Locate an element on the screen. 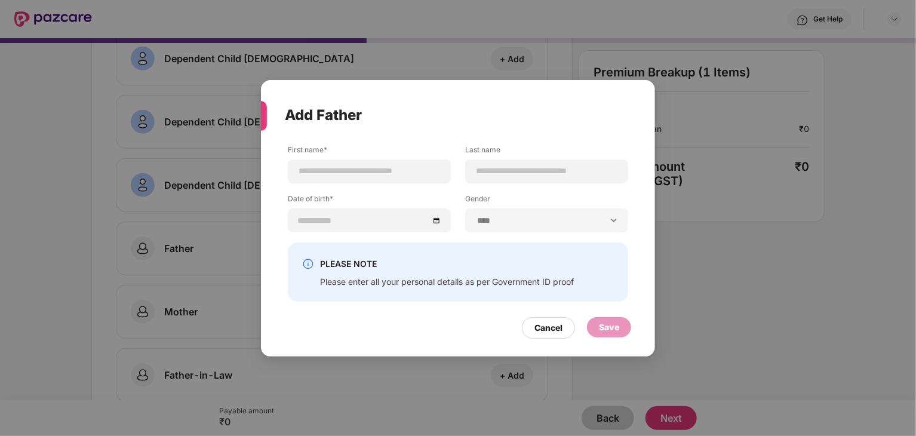 The image size is (916, 436). div: Cancel is located at coordinates (548, 327).